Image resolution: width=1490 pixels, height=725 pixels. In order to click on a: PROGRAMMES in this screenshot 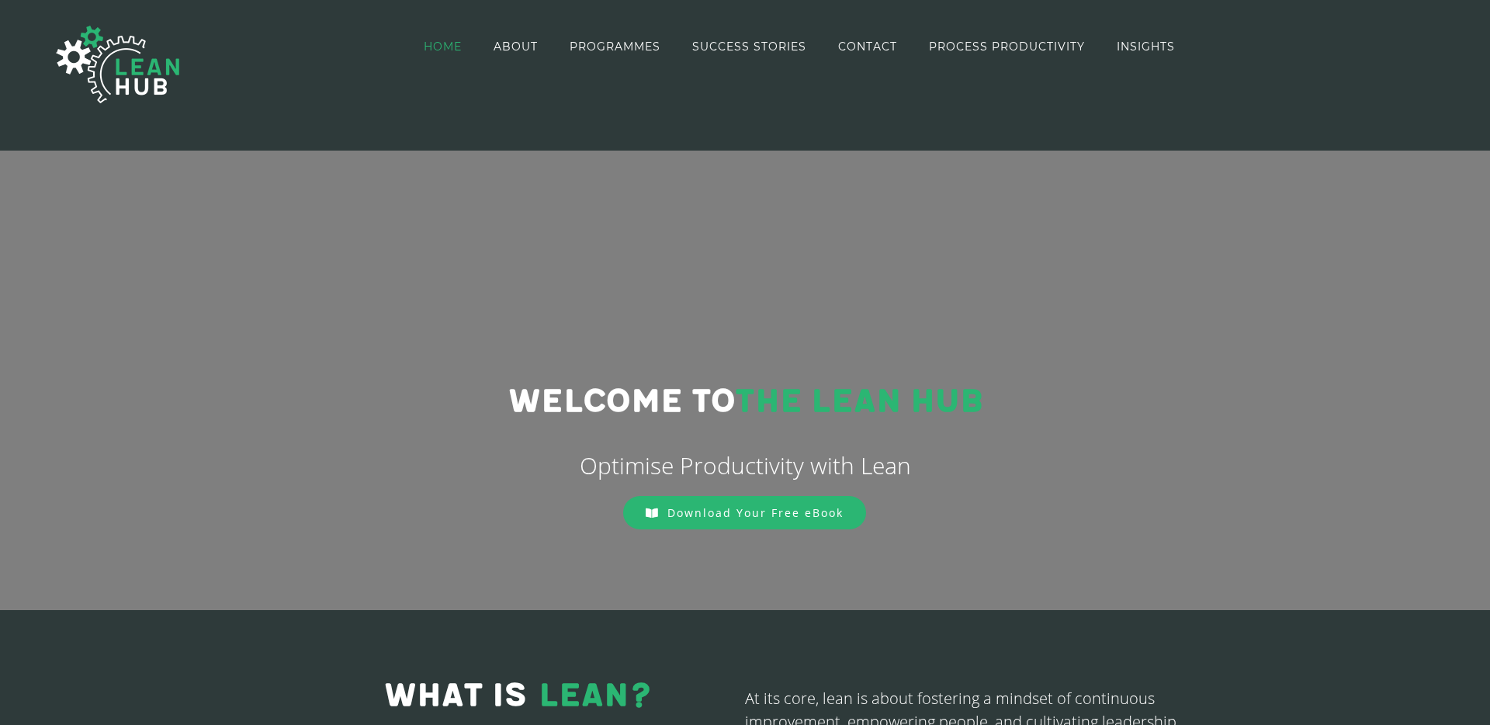, I will do `click(615, 46)`.